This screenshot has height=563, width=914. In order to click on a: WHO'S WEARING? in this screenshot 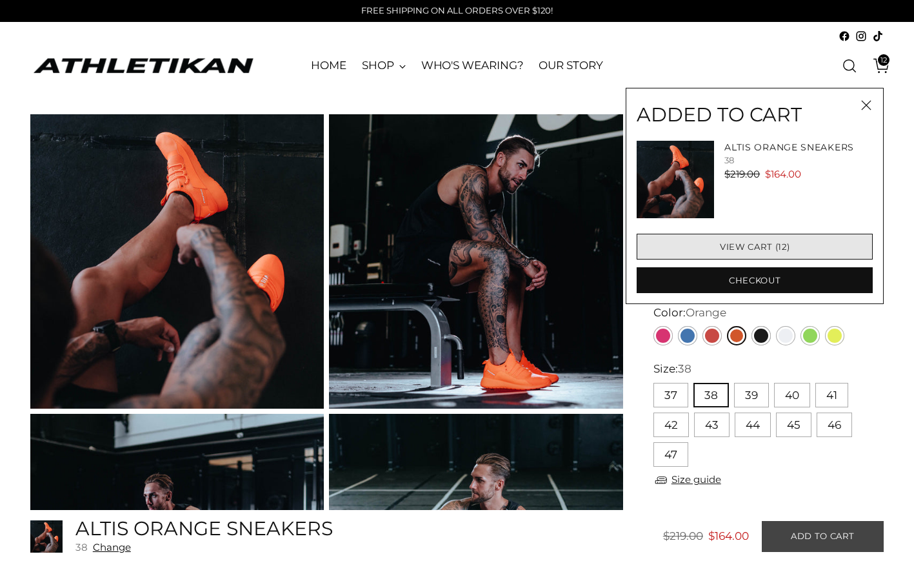, I will do `click(472, 66)`.